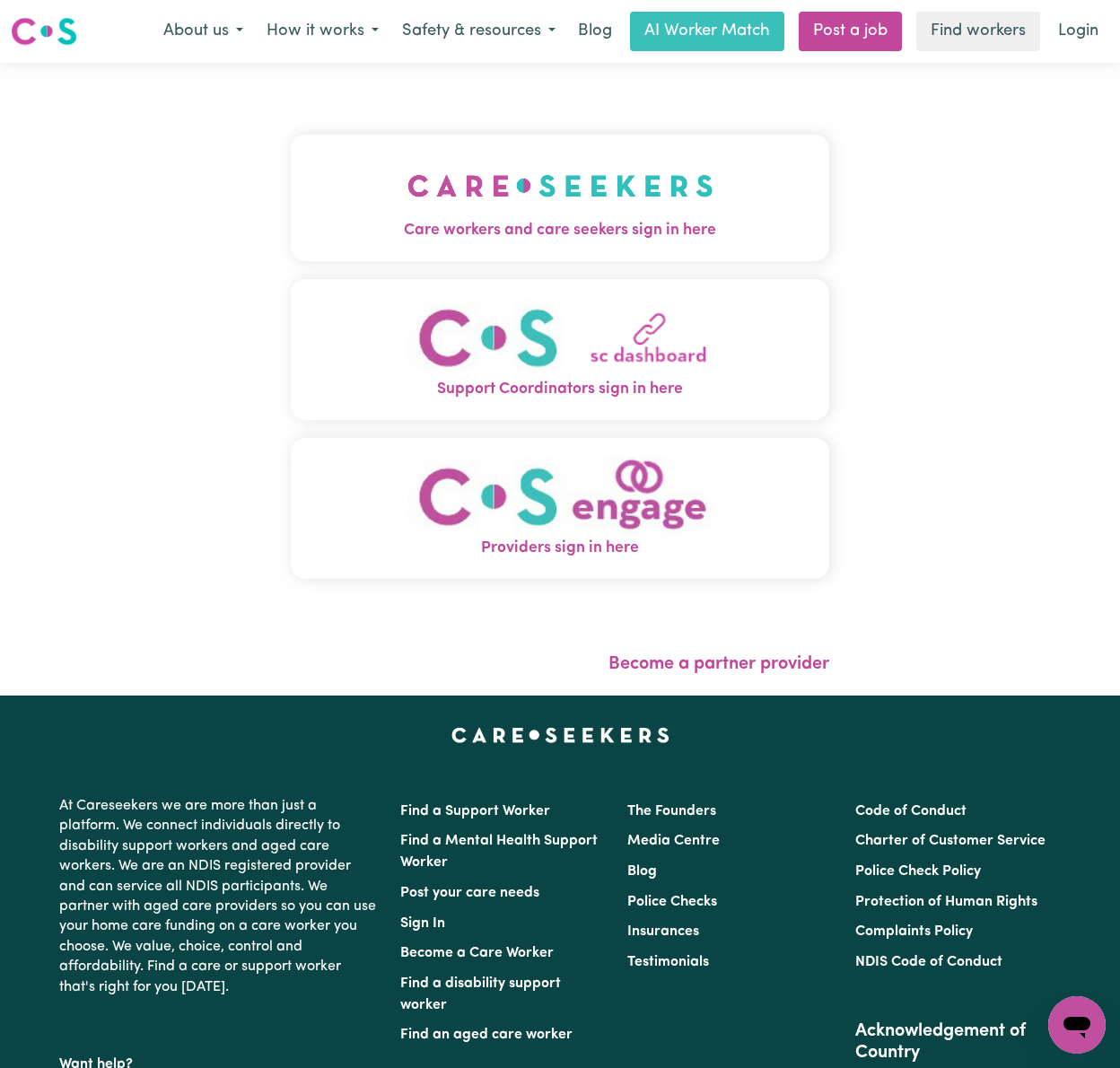 The width and height of the screenshot is (1120, 1068). Describe the element at coordinates (475, 811) in the screenshot. I see `a: Find a Support Worker` at that location.